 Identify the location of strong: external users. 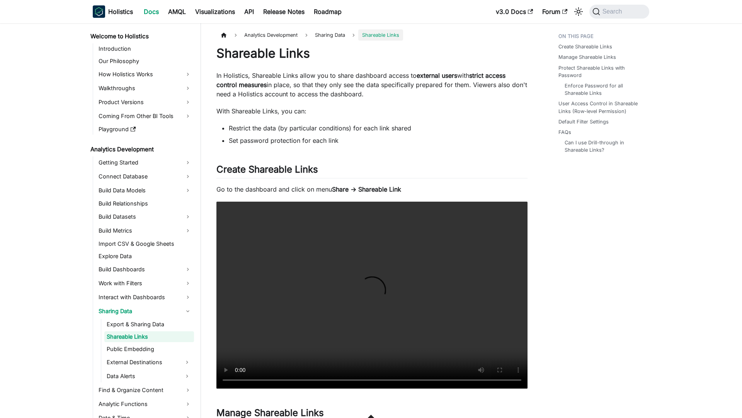
(437, 75).